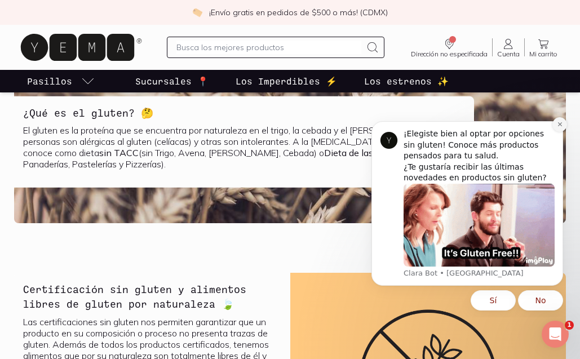 The height and width of the screenshot is (359, 580). Describe the element at coordinates (113, 92) in the screenshot. I see `div: message notification from Clara Bot, Ahora. ¡Elegiste bien al optar por opciones sin gluten! Cono...` at that location.